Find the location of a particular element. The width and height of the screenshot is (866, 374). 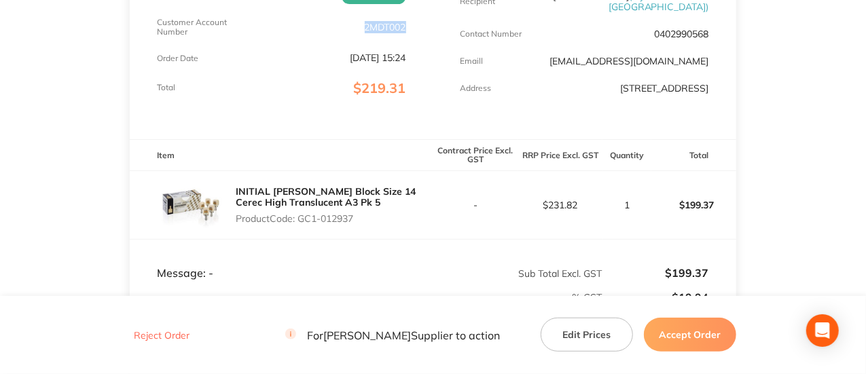

p: Address is located at coordinates (476, 88).